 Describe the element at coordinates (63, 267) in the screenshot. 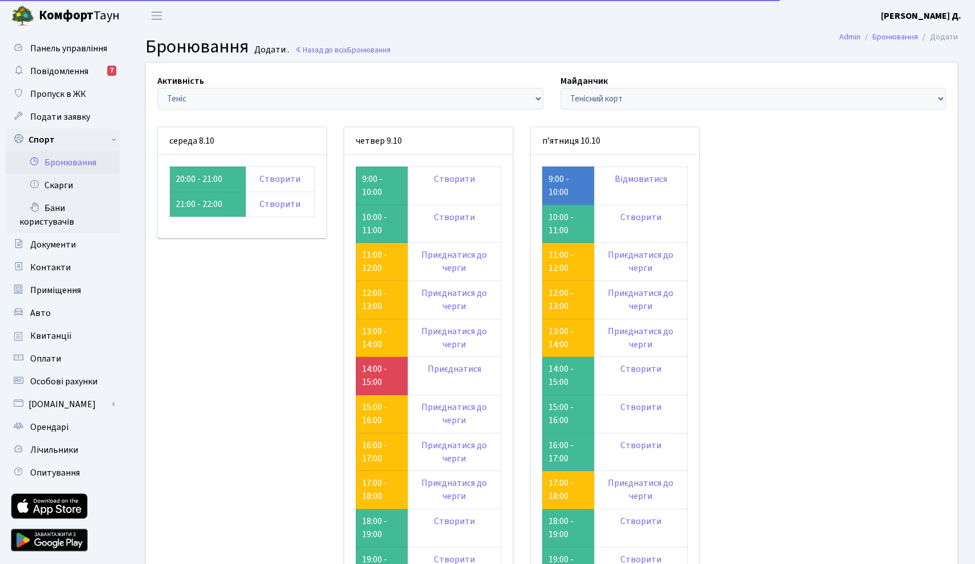

I see `a: Контакти` at that location.